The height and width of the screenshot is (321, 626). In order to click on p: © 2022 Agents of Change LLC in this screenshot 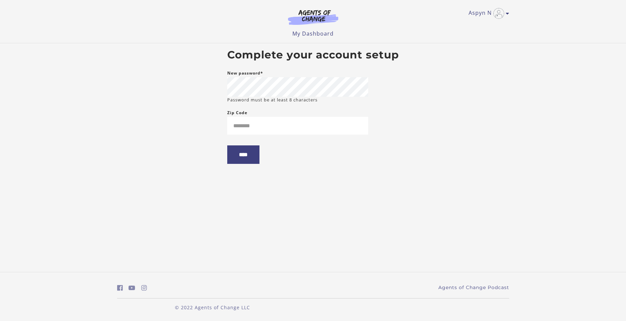, I will do `click(212, 307)`.